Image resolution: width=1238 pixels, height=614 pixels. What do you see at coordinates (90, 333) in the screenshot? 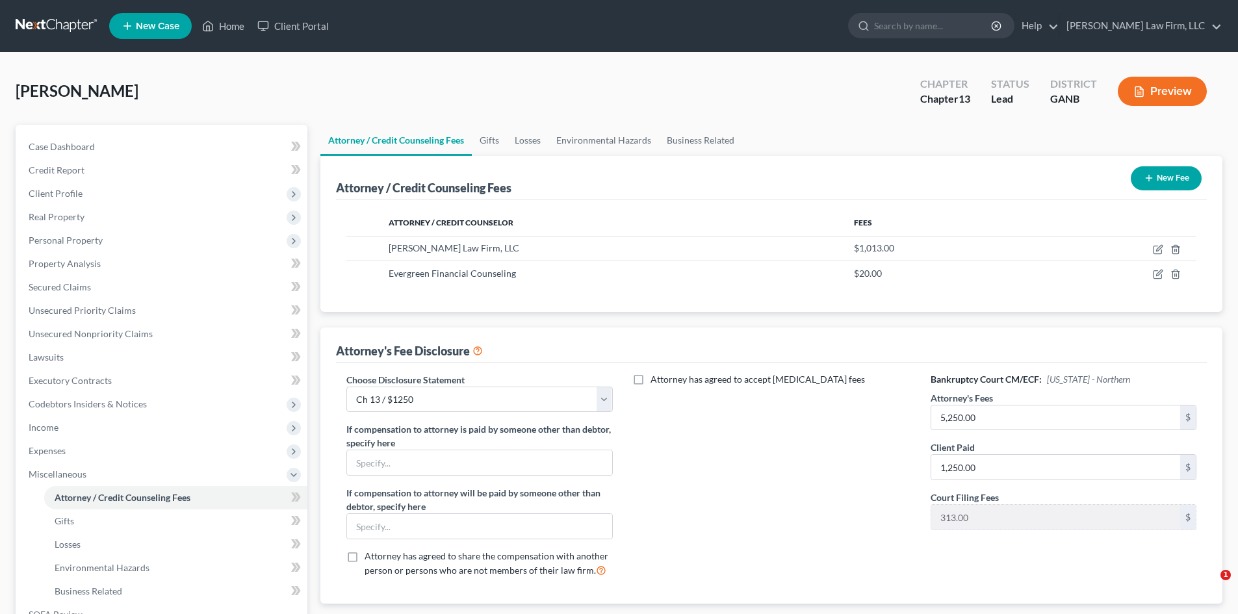
I see `span: Unsecured Nonpriority Claims` at bounding box center [90, 333].